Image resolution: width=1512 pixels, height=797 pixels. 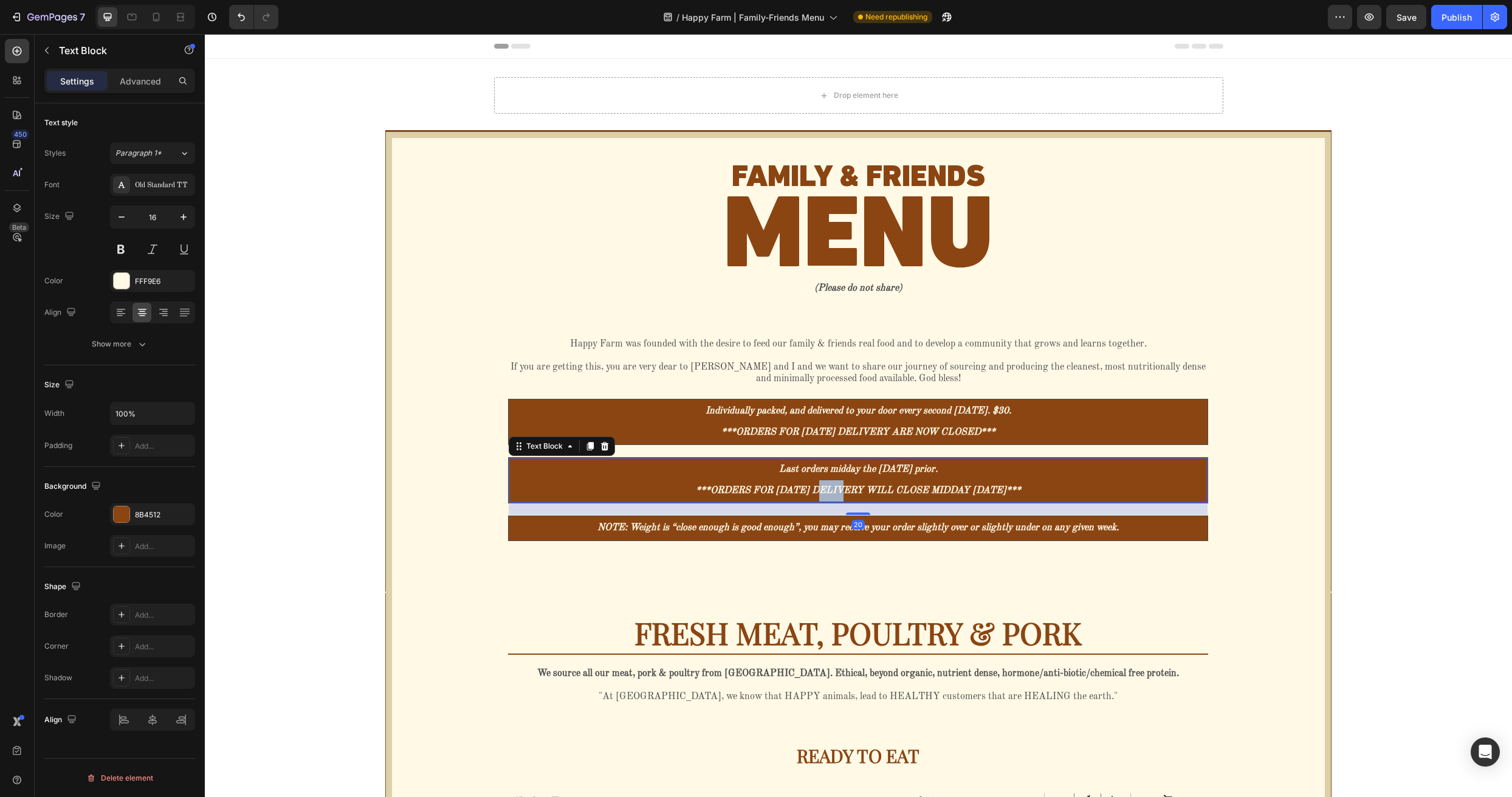 What do you see at coordinates (654, 494) in the screenshot?
I see `strong: NOTE: Weight is “close enough is good enough”, you may receive your order slightly over or slight...` at bounding box center [654, 494].